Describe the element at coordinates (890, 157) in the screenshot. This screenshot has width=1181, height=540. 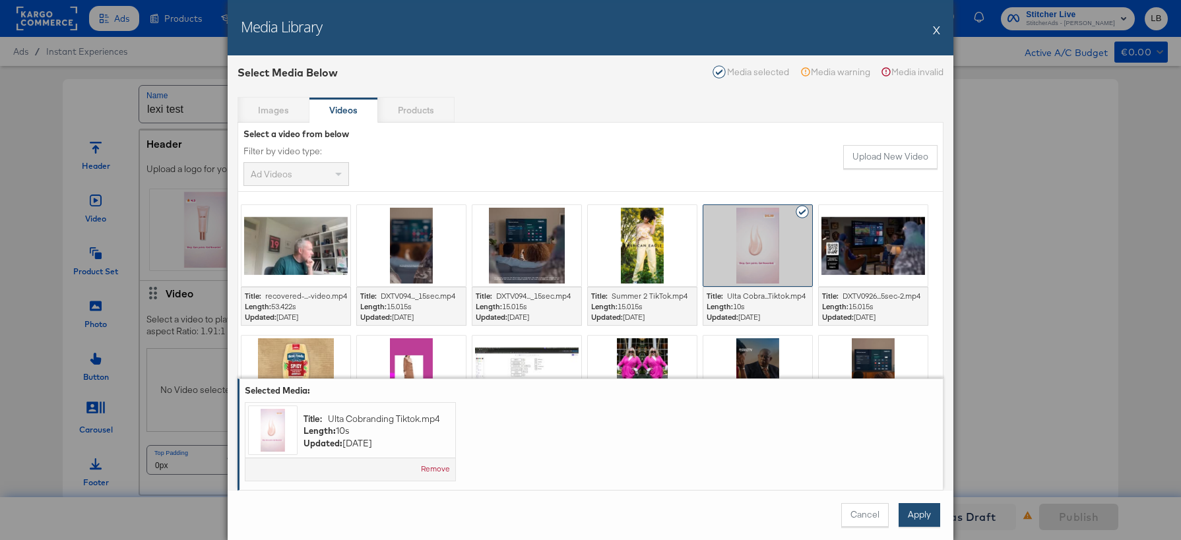
I see `button: Upload New Video` at that location.